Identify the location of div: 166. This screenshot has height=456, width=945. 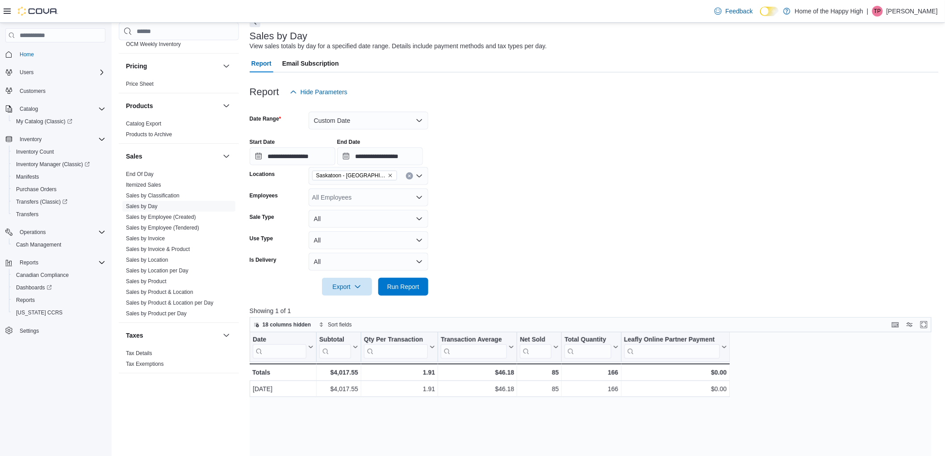
(591, 372).